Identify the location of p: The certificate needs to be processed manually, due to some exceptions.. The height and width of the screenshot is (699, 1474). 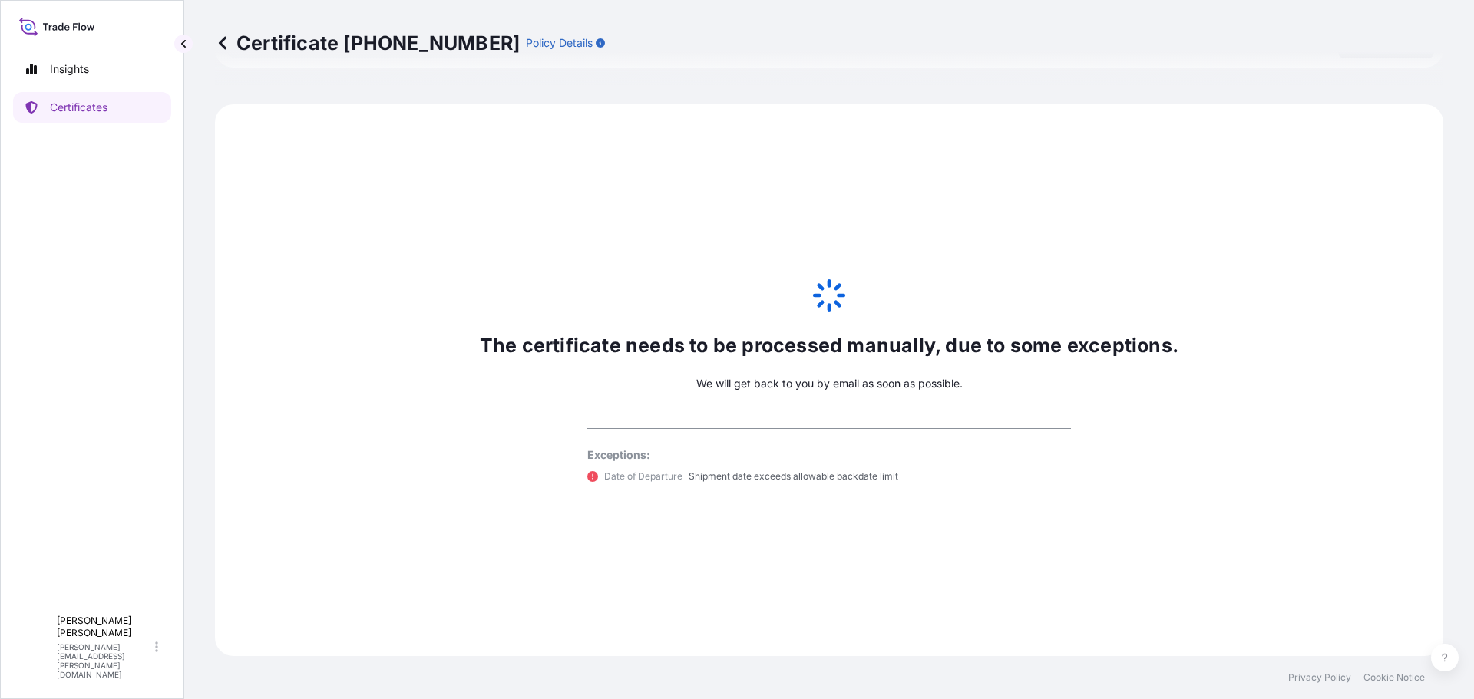
(829, 345).